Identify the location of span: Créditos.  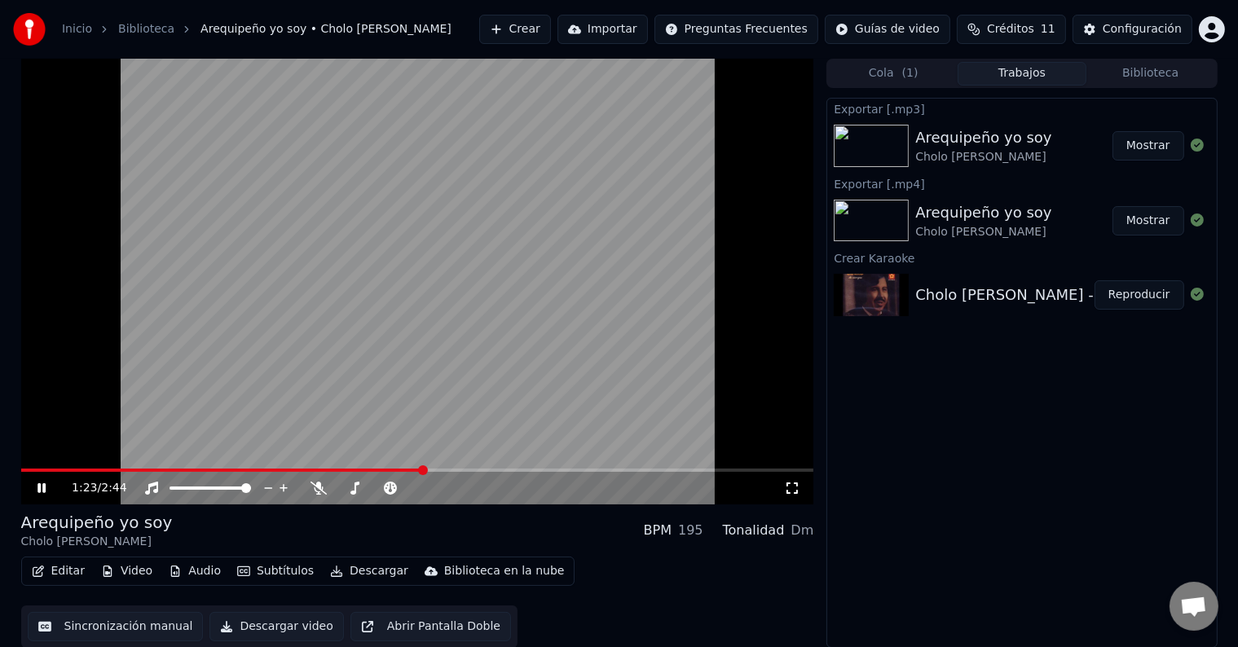
(1011, 29).